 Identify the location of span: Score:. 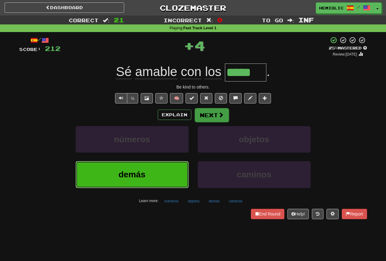
(30, 49).